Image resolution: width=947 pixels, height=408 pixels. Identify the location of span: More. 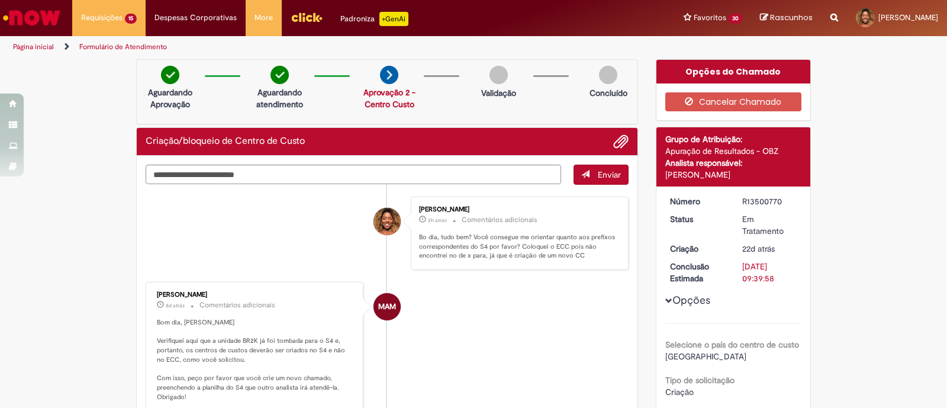
(263, 18).